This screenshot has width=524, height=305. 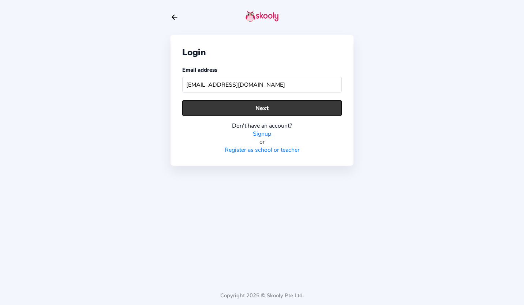 I want to click on img: skooly-logo.png, so click(x=262, y=16).